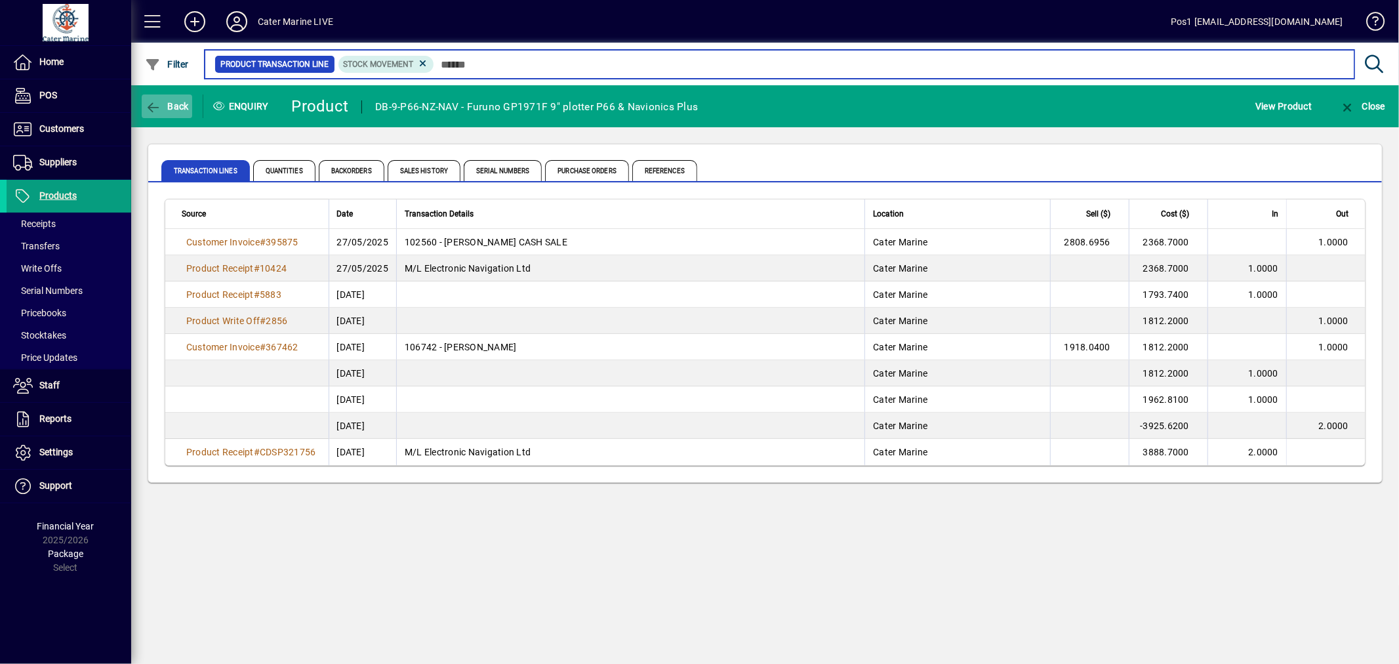 The height and width of the screenshot is (664, 1399). Describe the element at coordinates (69, 358) in the screenshot. I see `a: Price Updates` at that location.